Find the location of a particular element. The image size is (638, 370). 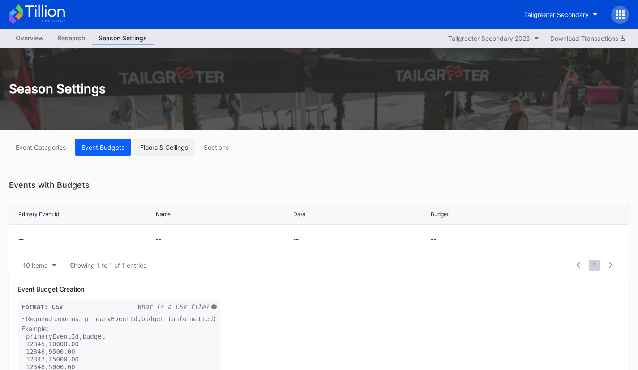

code: primaryEventId,budget (unformatted) is located at coordinates (151, 318).